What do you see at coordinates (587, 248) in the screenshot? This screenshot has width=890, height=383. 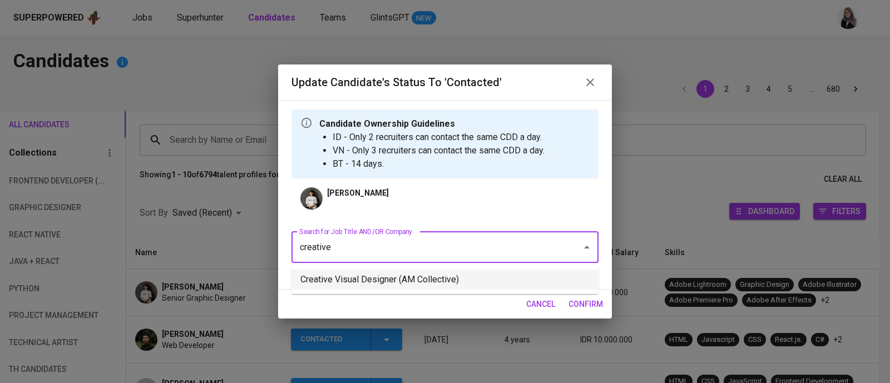 I see `button: Close` at bounding box center [587, 248].